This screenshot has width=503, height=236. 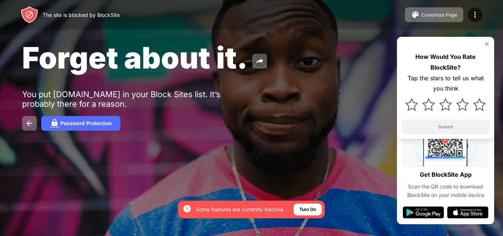 What do you see at coordinates (29, 123) in the screenshot?
I see `img: back.svg` at bounding box center [29, 123].